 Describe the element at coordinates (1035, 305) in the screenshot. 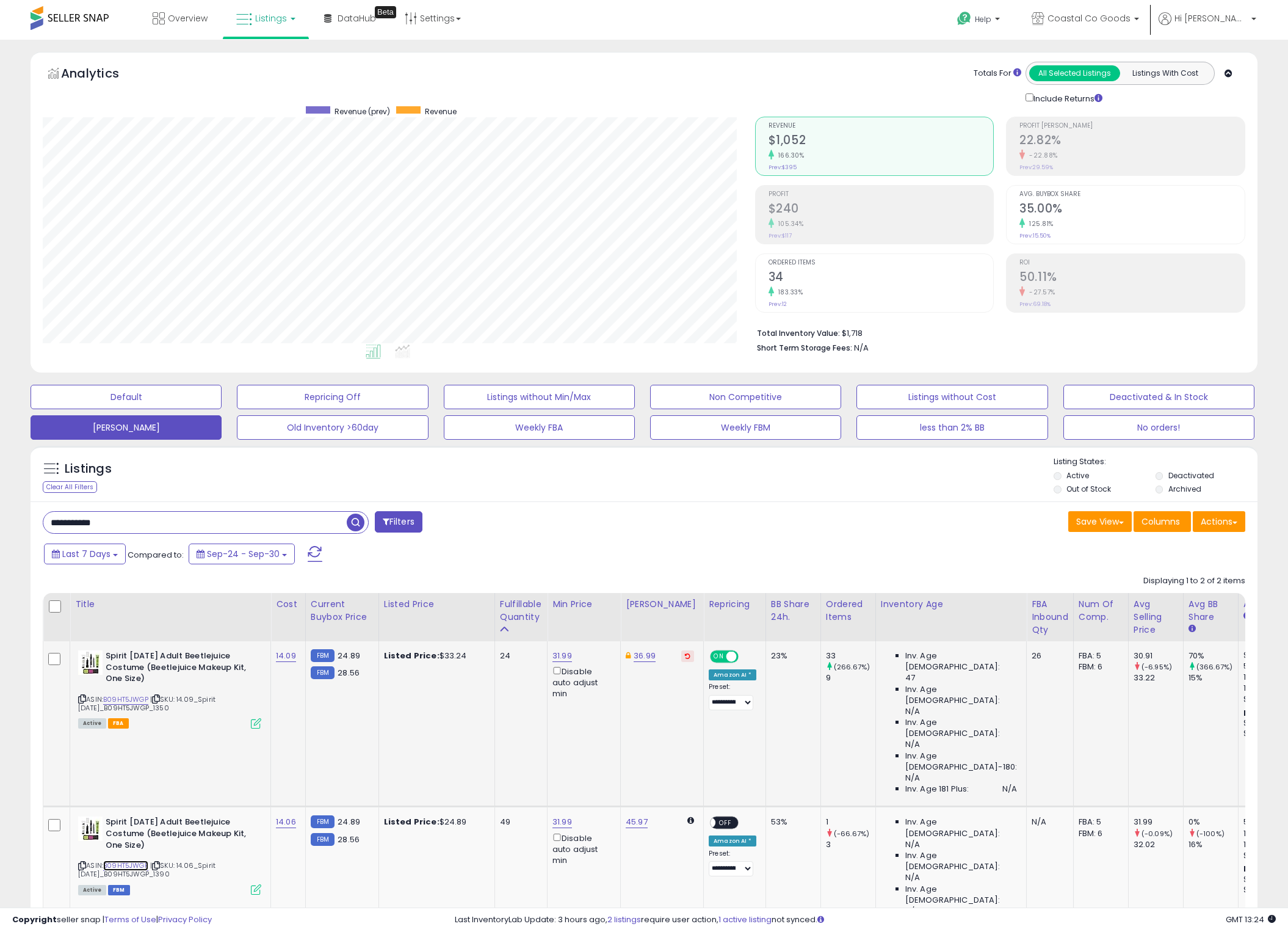

I see `small: Prev: 69.18%` at that location.